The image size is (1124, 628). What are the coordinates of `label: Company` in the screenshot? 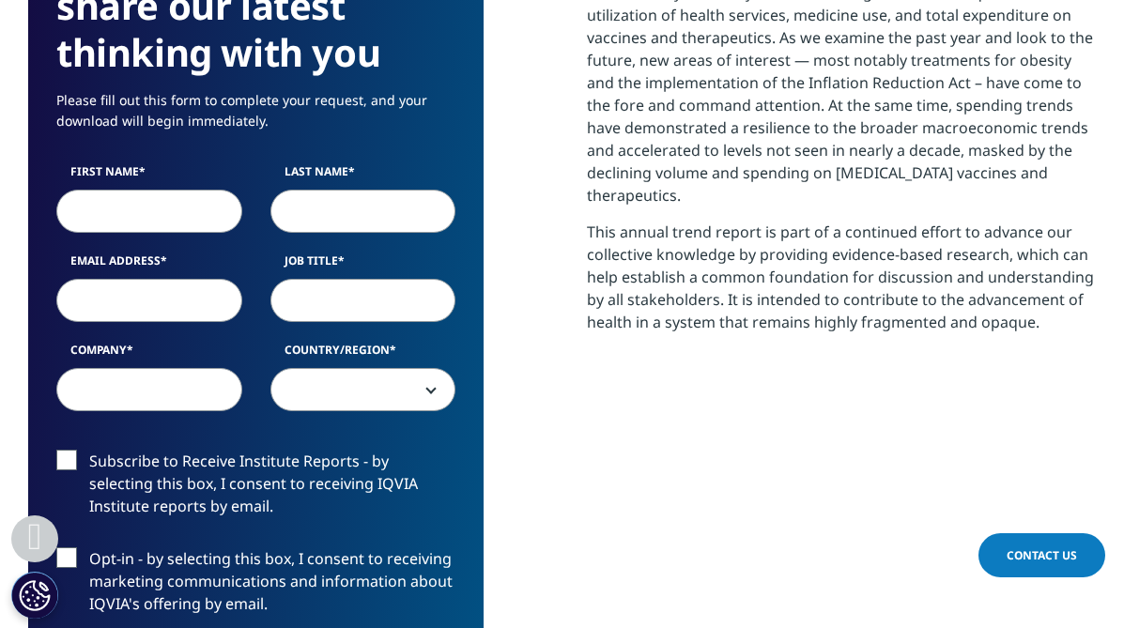 It's located at (149, 355).